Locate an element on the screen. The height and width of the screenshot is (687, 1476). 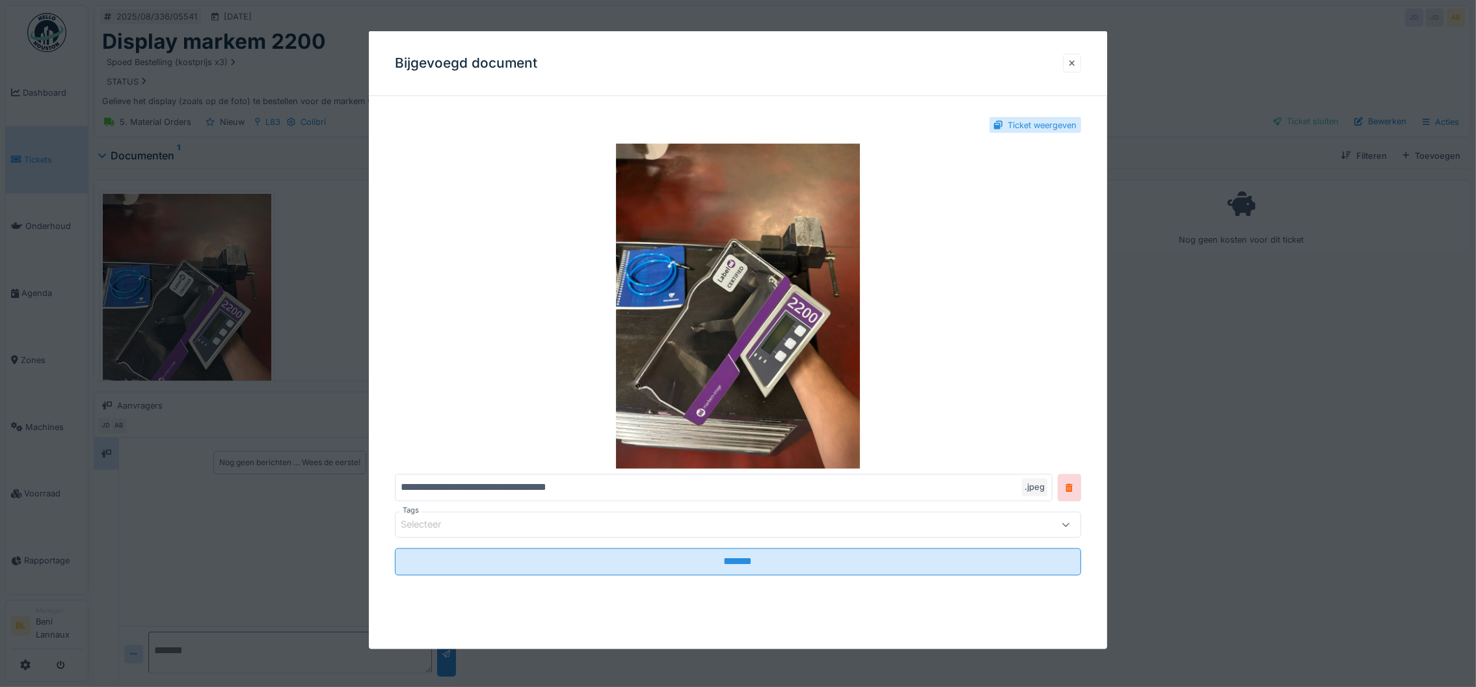
img: 8e300748-a7dc-4011-81c5-a1efa3a0e78d-WhatsApp%20Image%202025-08-11%20at%2008.03.30.jpeg is located at coordinates (738, 306).